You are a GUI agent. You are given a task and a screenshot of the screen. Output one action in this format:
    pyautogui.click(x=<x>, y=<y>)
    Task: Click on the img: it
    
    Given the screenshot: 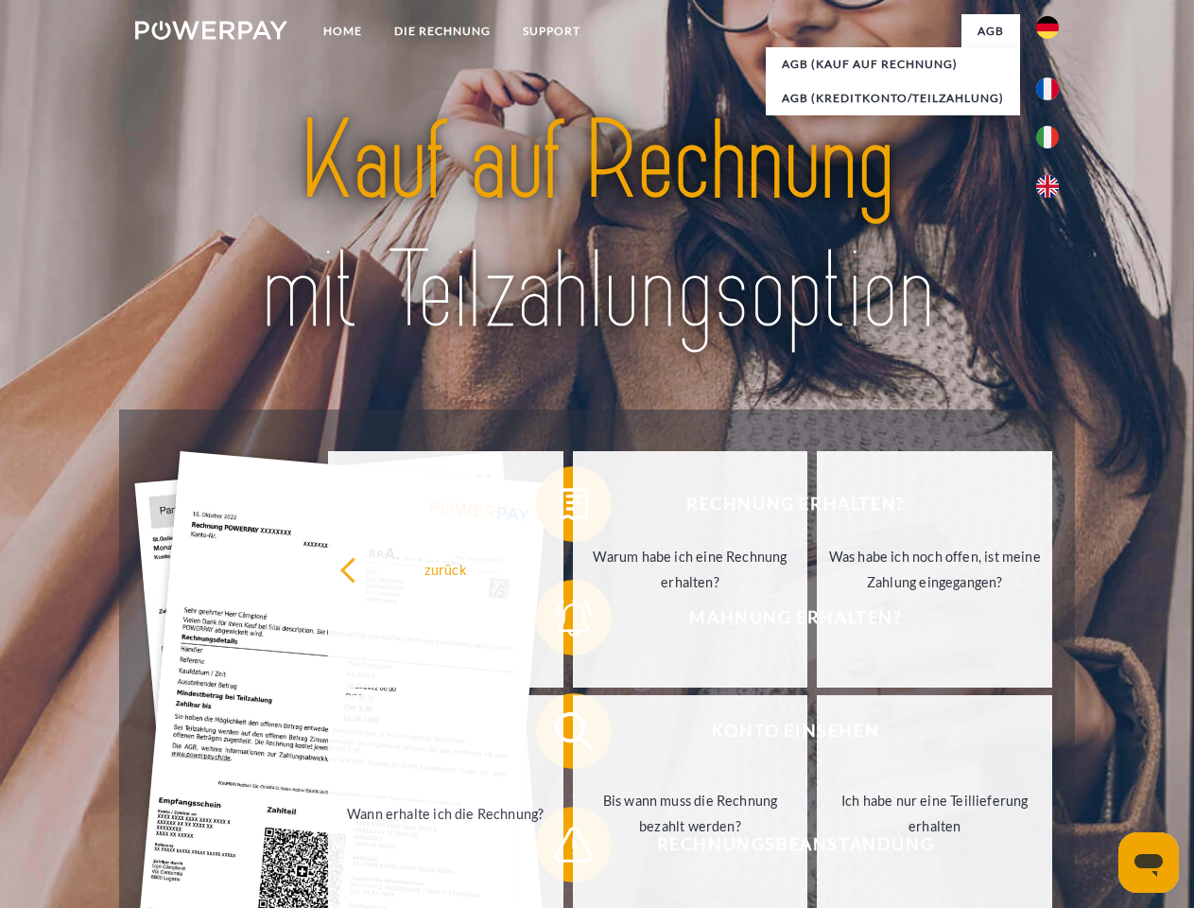 What is the action you would take?
    pyautogui.click(x=1048, y=137)
    